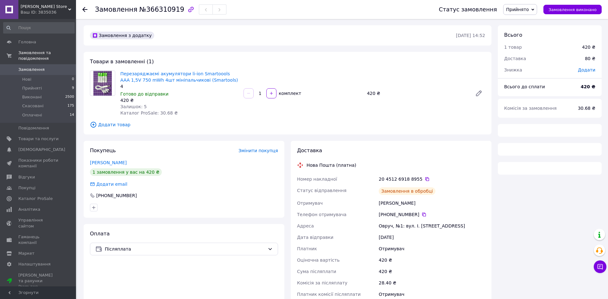  I want to click on span: №366310919, so click(162, 9).